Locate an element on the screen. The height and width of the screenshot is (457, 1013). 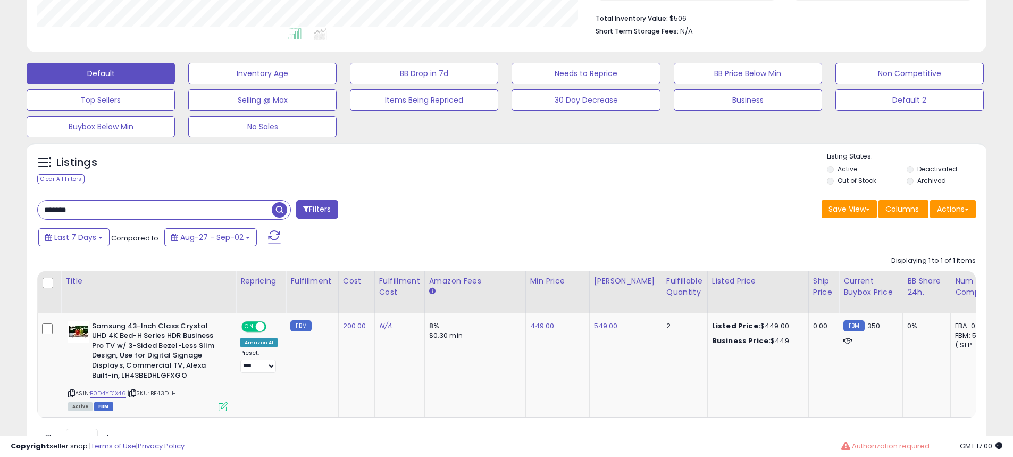
span: ON is located at coordinates (249, 326).